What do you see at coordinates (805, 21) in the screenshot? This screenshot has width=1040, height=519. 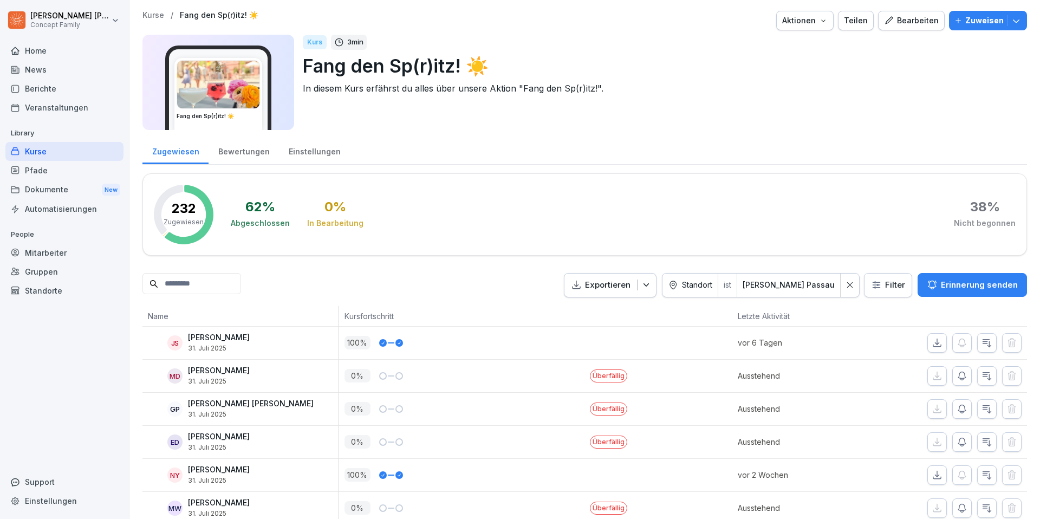 I see `div: Aktionen` at bounding box center [805, 21].